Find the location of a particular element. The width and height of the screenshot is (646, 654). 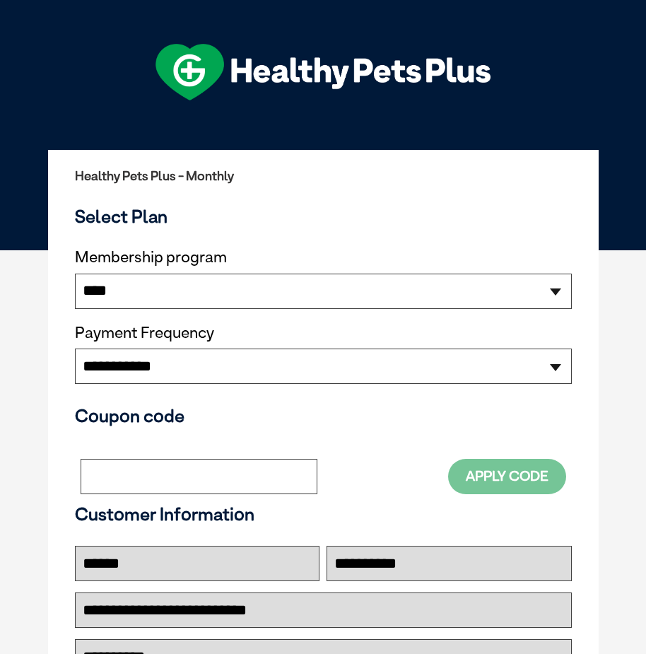

h2: Healthy Pets Plus - Monthly is located at coordinates (323, 176).